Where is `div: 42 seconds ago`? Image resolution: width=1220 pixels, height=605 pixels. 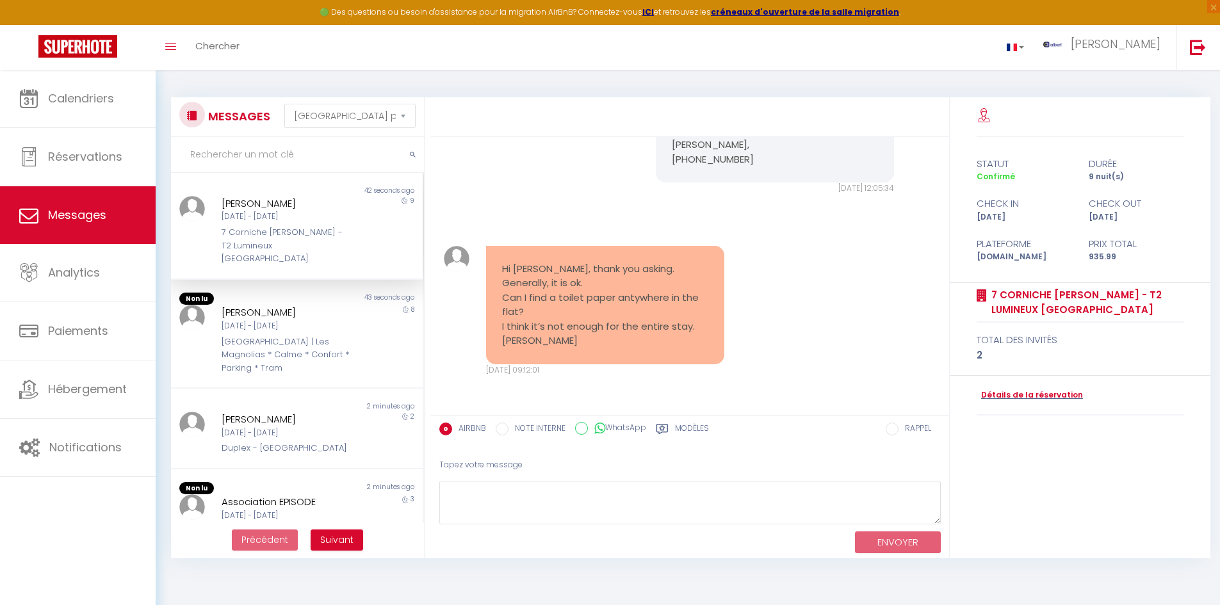
div: 42 seconds ago is located at coordinates (359, 191).